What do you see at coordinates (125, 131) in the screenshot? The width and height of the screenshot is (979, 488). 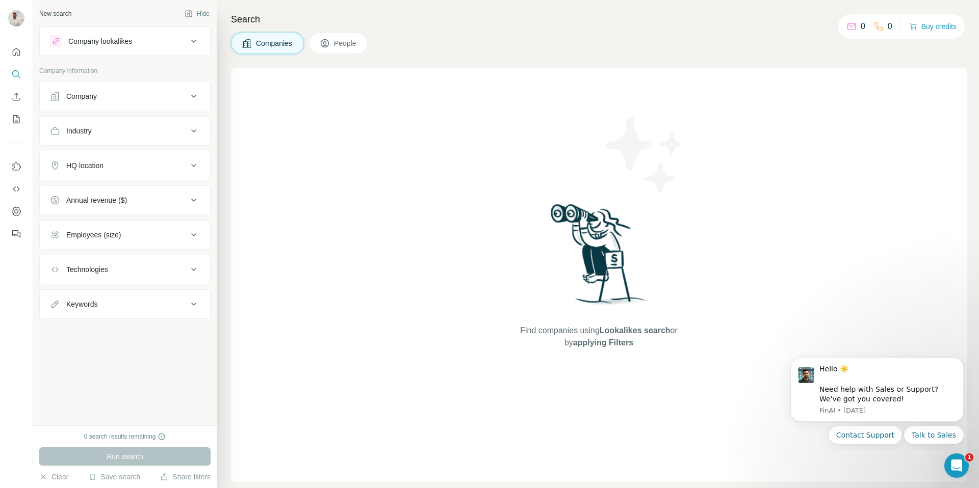 I see `button: Industry` at bounding box center [125, 131].